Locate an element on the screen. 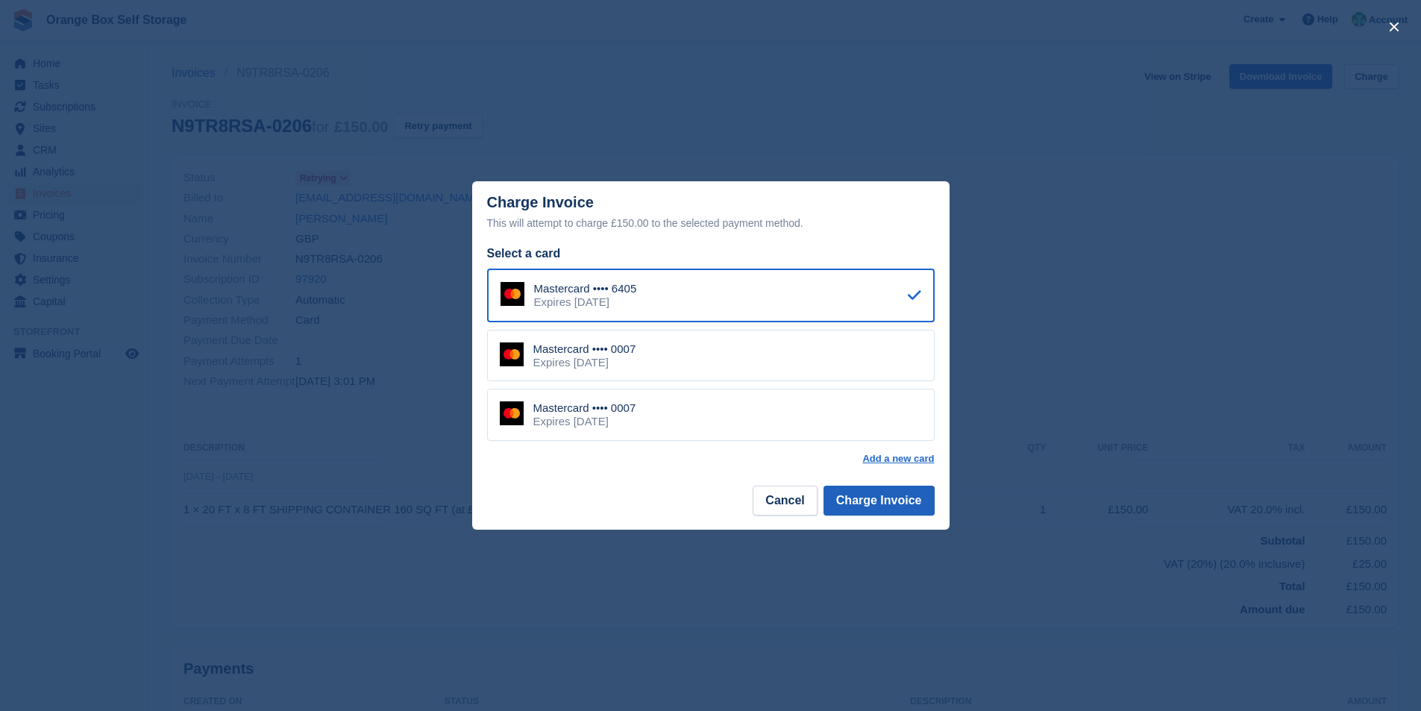 This screenshot has height=711, width=1421. a: Add a new card is located at coordinates (898, 459).